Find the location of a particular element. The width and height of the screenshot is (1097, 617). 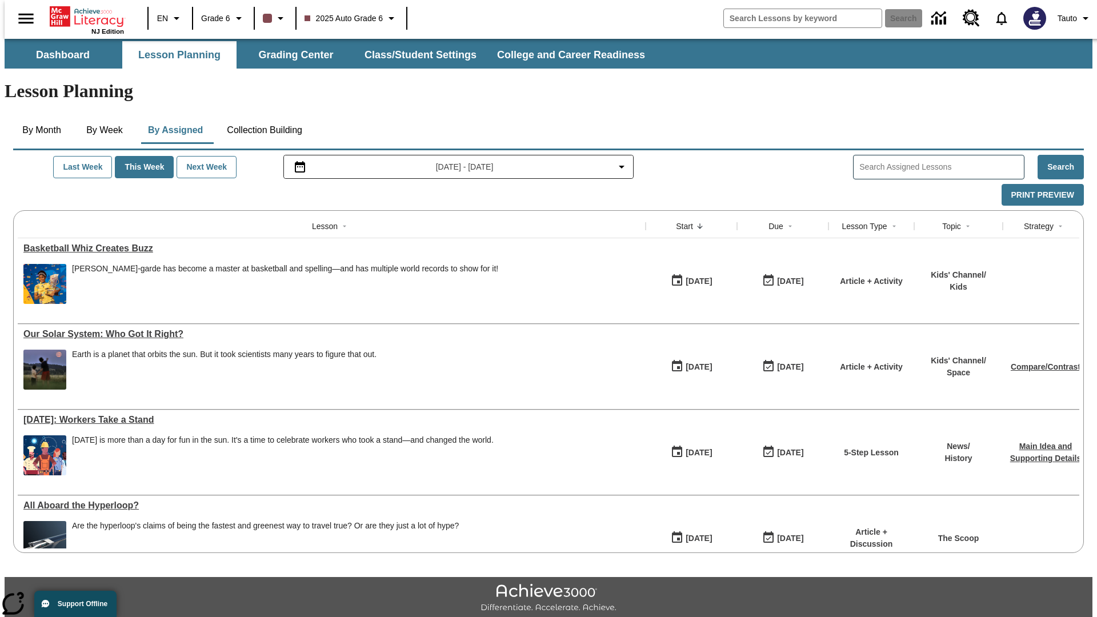

img: Avatar is located at coordinates (1035, 18).